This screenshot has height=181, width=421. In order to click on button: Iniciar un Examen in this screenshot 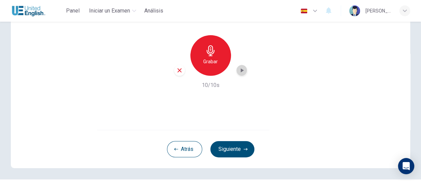, I will do `click(112, 11)`.